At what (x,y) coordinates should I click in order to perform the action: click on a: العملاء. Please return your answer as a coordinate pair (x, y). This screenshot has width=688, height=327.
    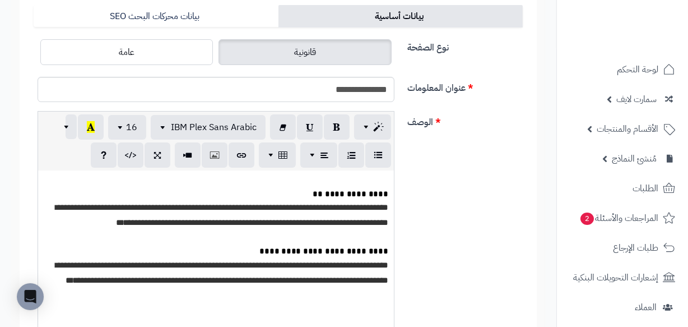
    Looking at the image, I should click on (623, 307).